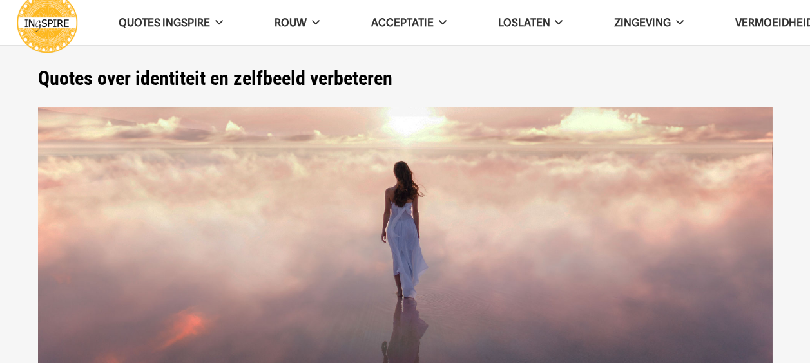  I want to click on span: QUOTES INGSPIRE, so click(164, 23).